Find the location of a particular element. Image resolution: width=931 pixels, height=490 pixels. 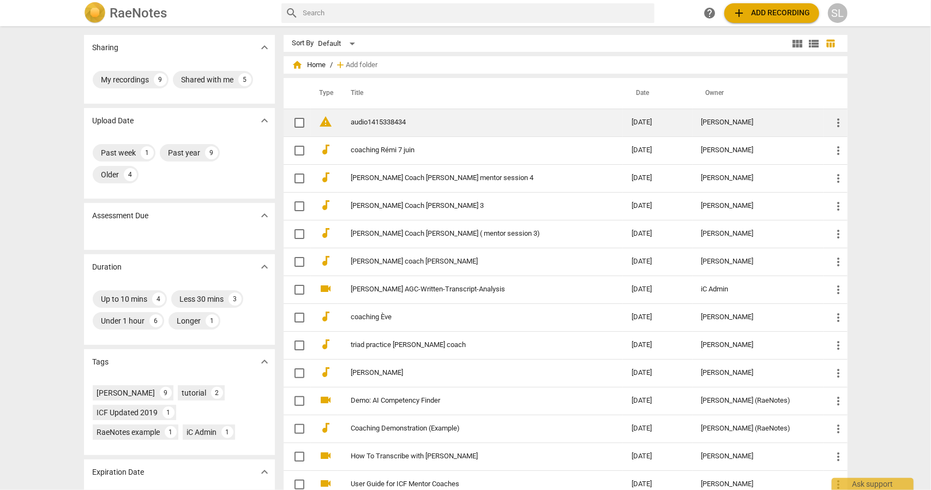

span: Home is located at coordinates (309, 65).